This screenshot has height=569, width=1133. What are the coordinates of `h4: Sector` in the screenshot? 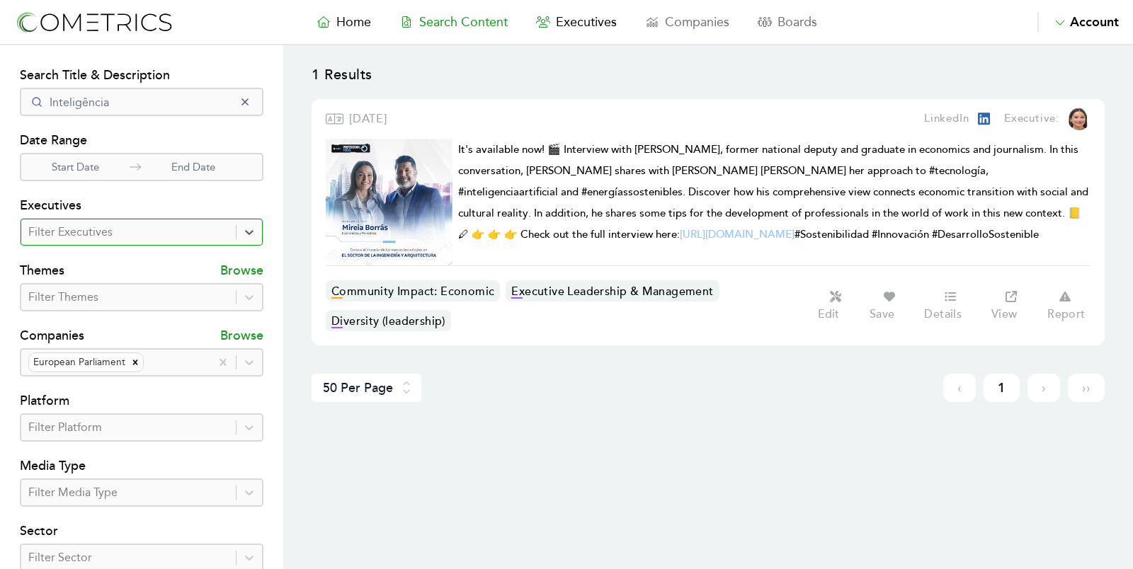 It's located at (142, 532).